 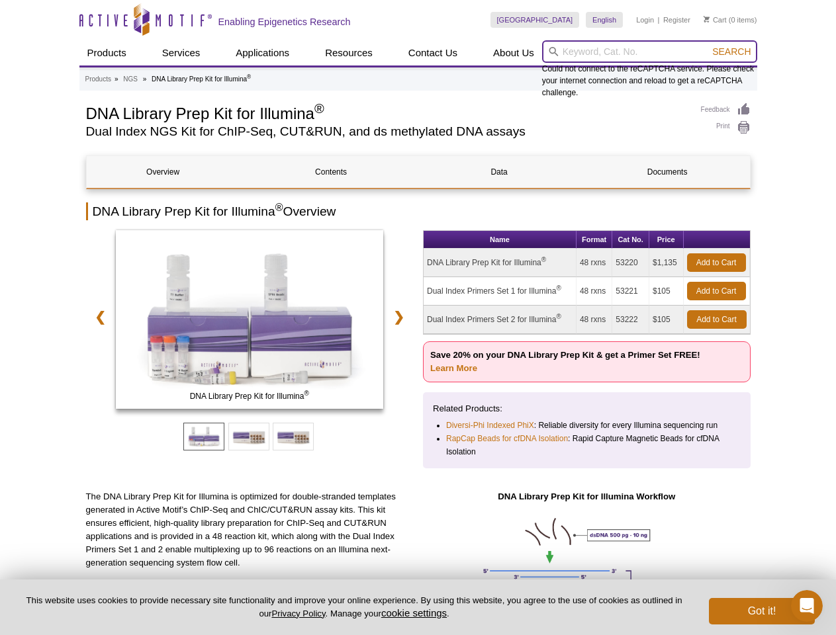 What do you see at coordinates (499, 172) in the screenshot?
I see `a: Data` at bounding box center [499, 172].